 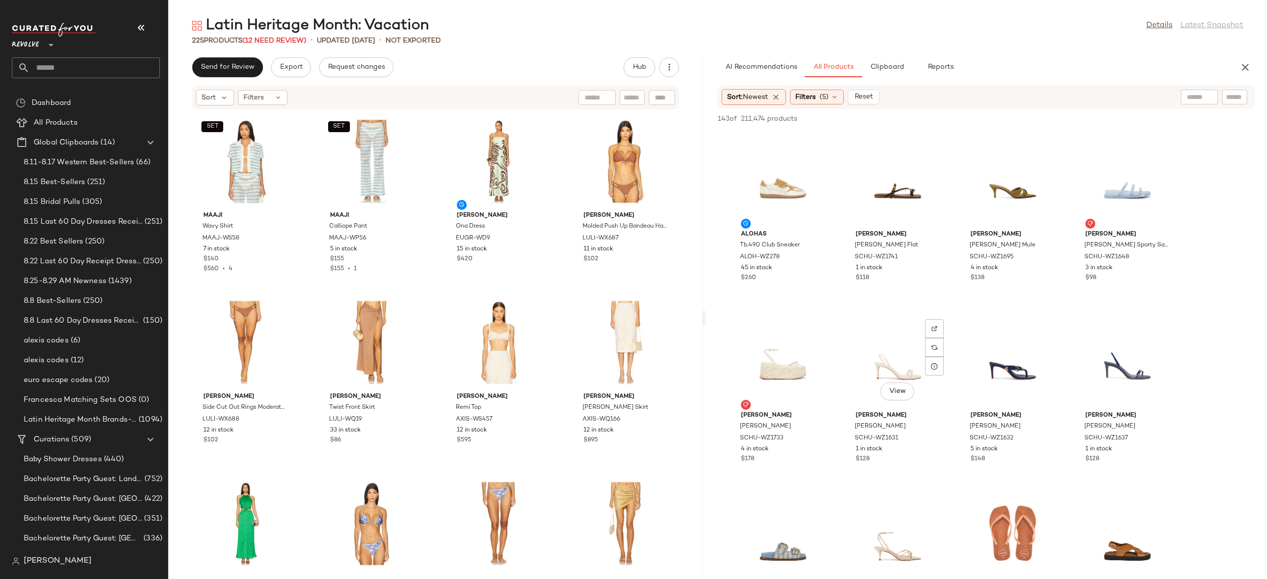 What do you see at coordinates (218, 227) in the screenshot?
I see `span: Wavy Shirt` at bounding box center [218, 227].